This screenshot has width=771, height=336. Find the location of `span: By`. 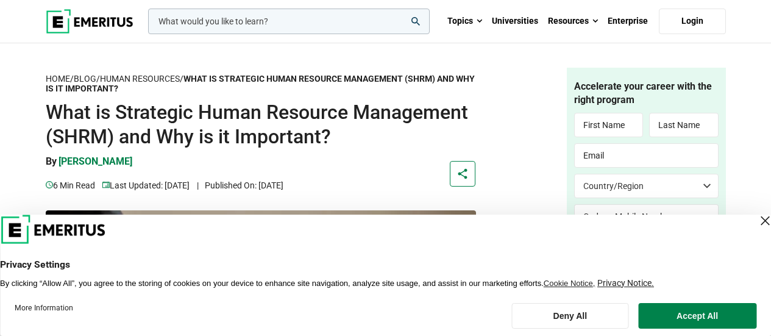

span: By is located at coordinates (51, 161).